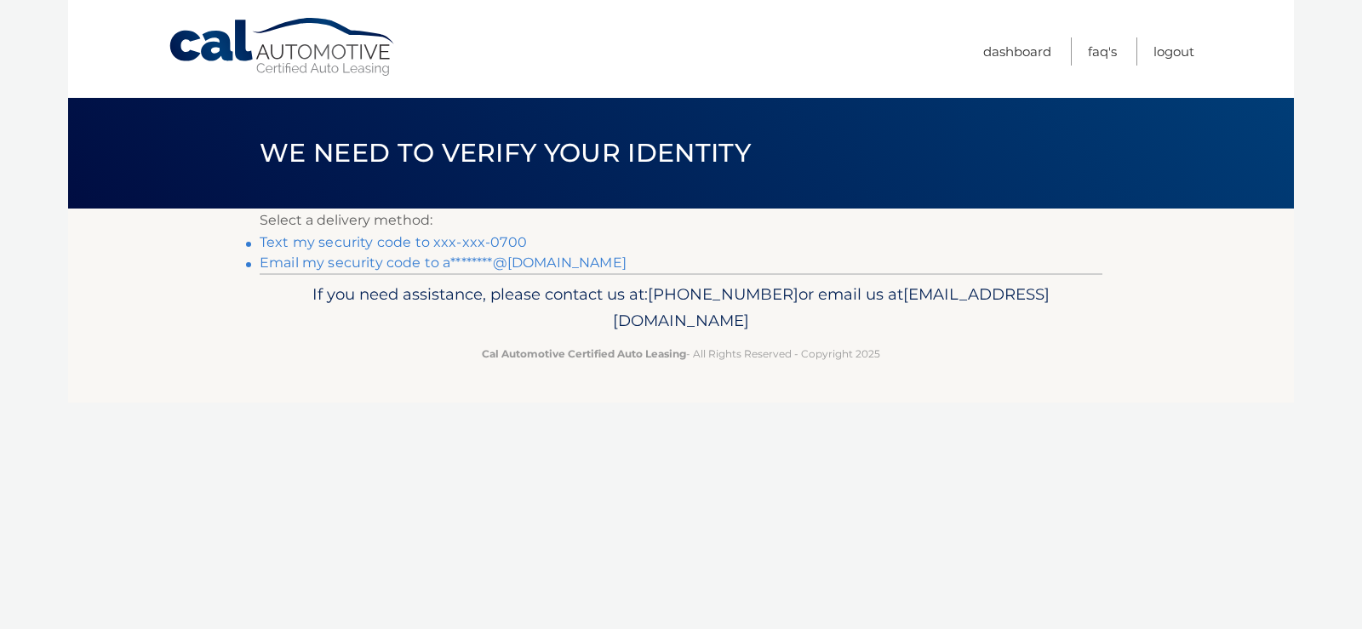 This screenshot has width=1362, height=629. I want to click on p: - All Rights Reserved - Copyright 2025, so click(681, 353).